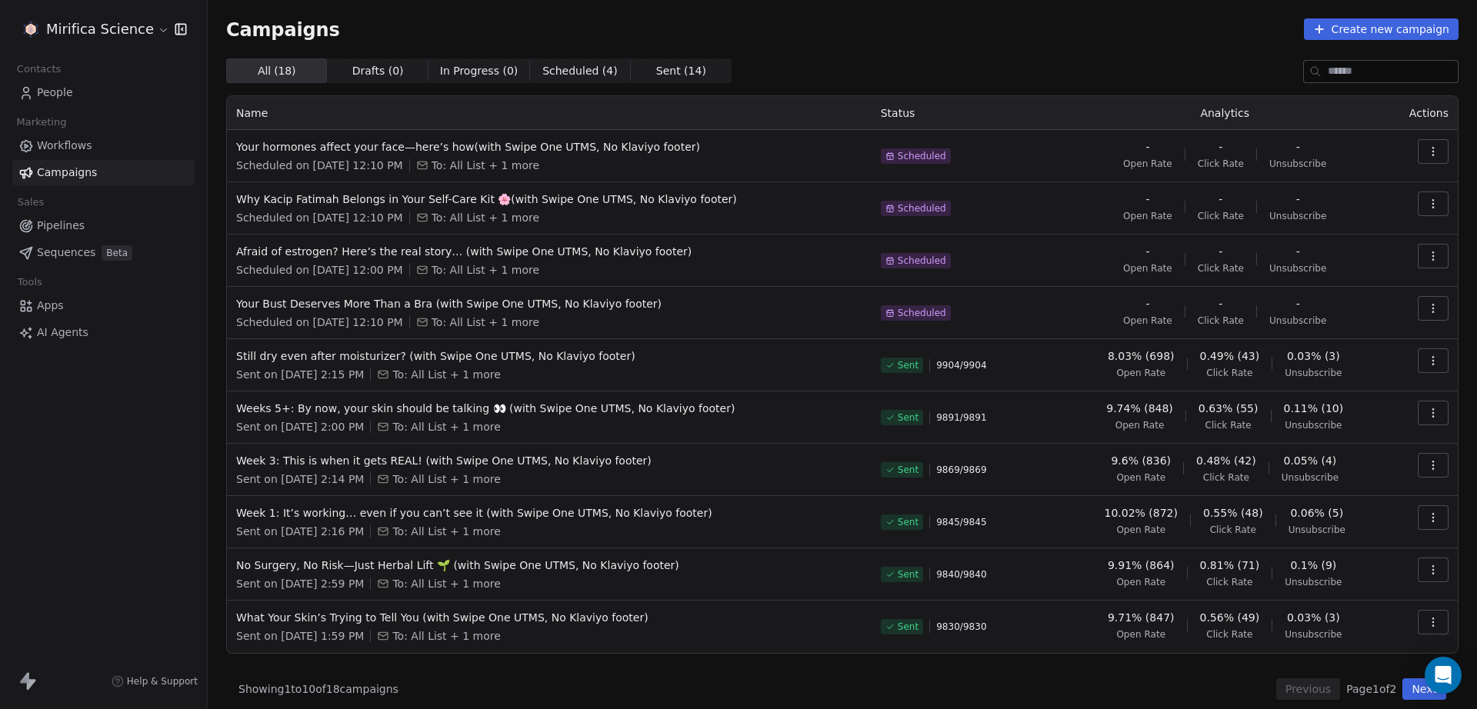  I want to click on a: Apps, so click(103, 305).